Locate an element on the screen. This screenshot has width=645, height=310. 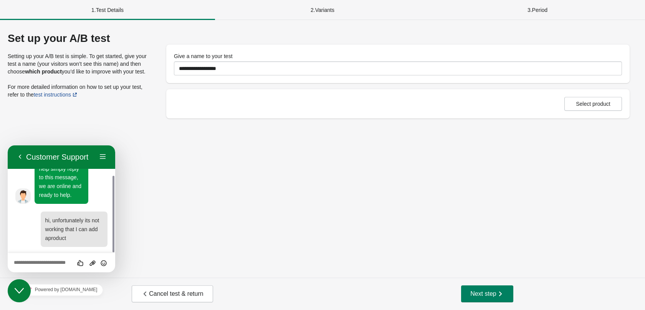
span: Welcome to our site, if you need help simply reply to this message, we are online and ready to help. is located at coordinates (53, 27).